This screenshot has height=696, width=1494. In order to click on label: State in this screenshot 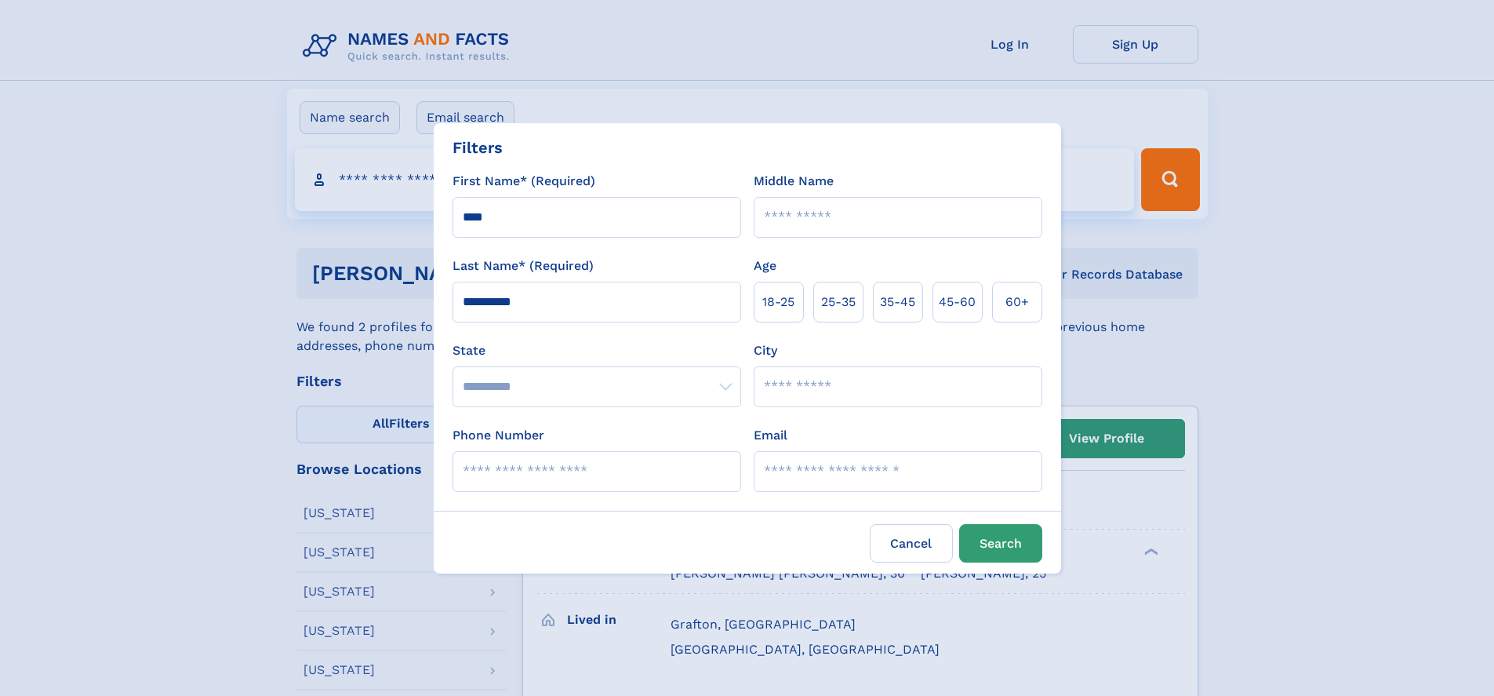, I will do `click(597, 351)`.